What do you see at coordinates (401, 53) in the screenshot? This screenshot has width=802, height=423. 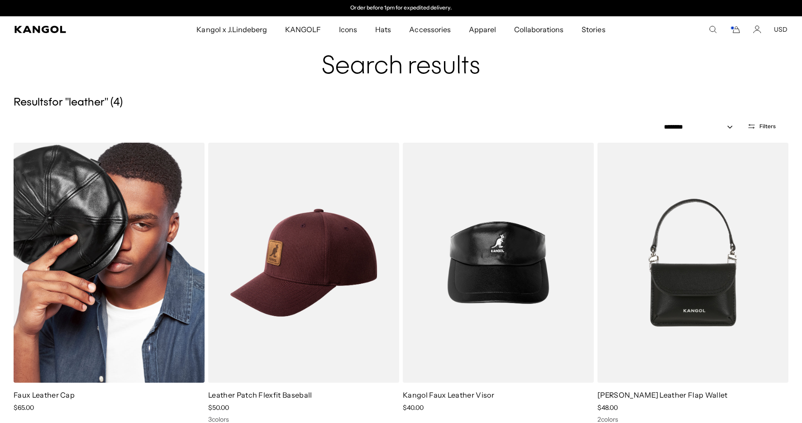 I see `h1: Search results` at bounding box center [401, 53].